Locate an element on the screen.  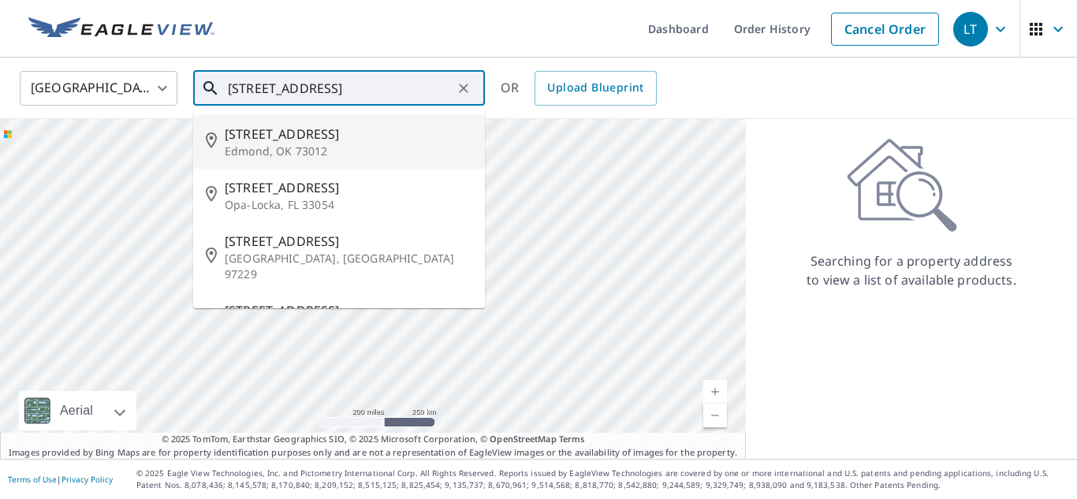
div: LT is located at coordinates (970, 29).